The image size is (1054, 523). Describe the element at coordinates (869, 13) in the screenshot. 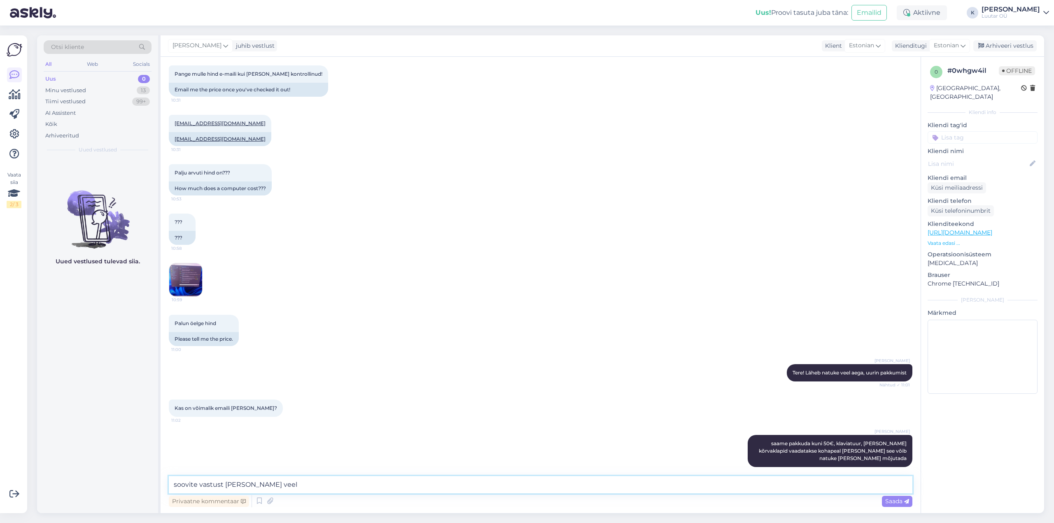

I see `button: Emailid` at that location.